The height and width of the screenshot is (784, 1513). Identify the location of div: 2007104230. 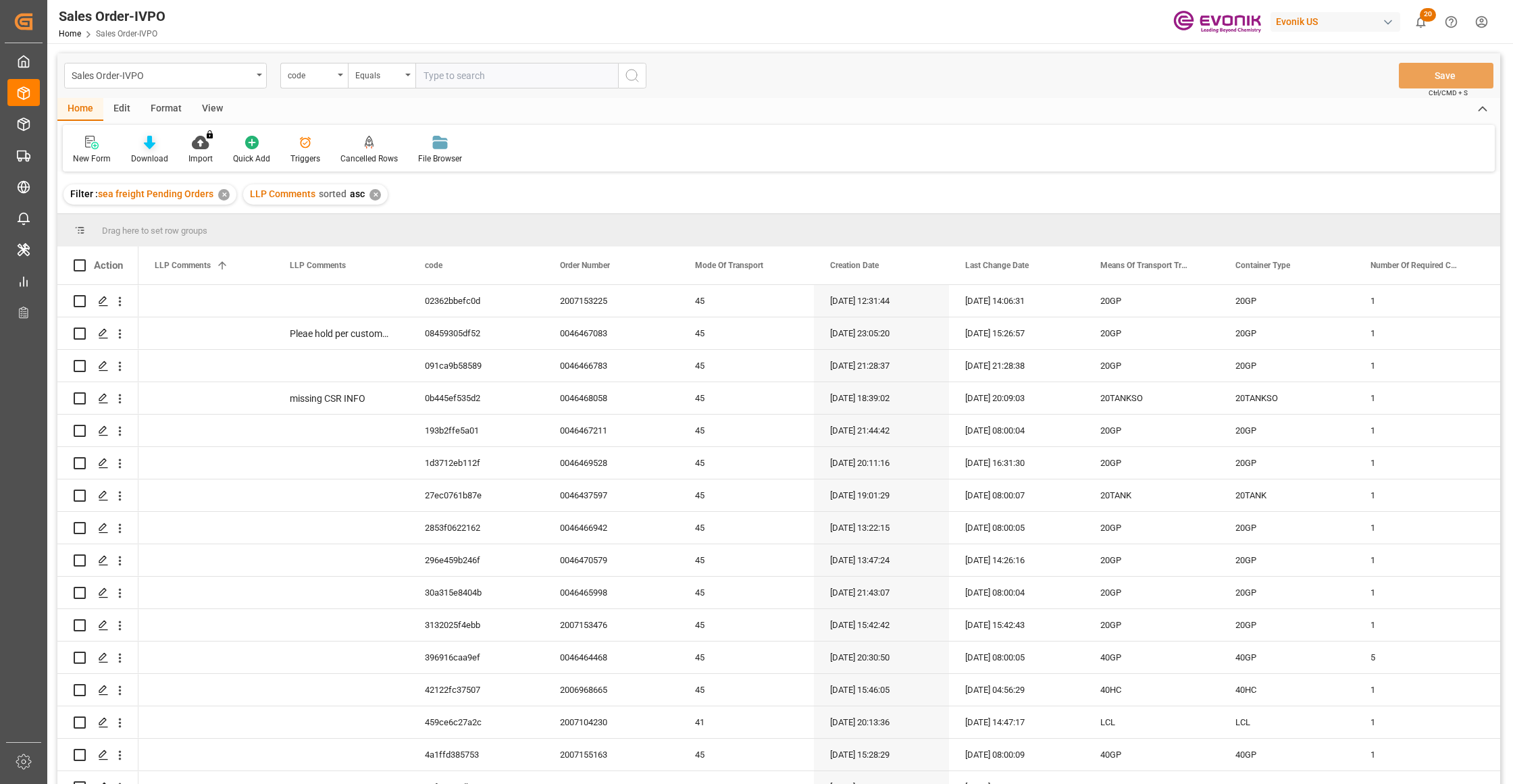
(611, 722).